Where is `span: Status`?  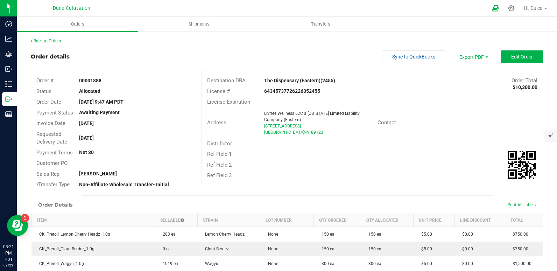
span: Status is located at coordinates (44, 91).